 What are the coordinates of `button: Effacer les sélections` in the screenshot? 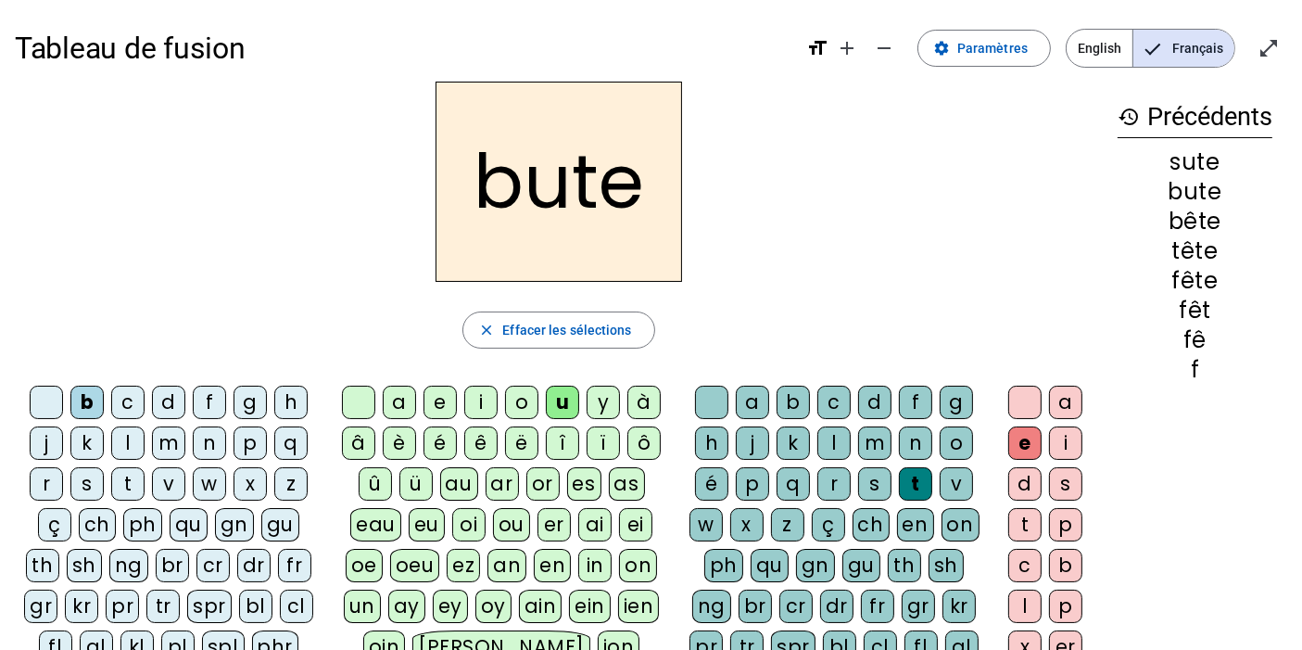 It's located at (558, 330).